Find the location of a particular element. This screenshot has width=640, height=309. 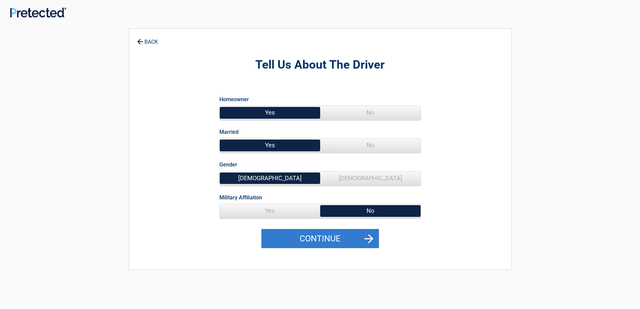

label: Married is located at coordinates (229, 132).